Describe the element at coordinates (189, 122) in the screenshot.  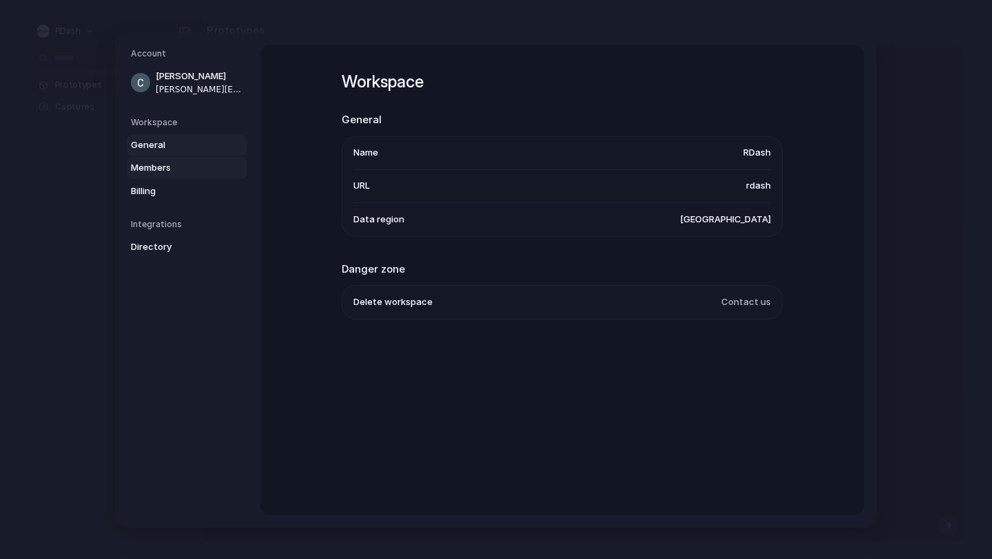
I see `h5: Workspace` at that location.